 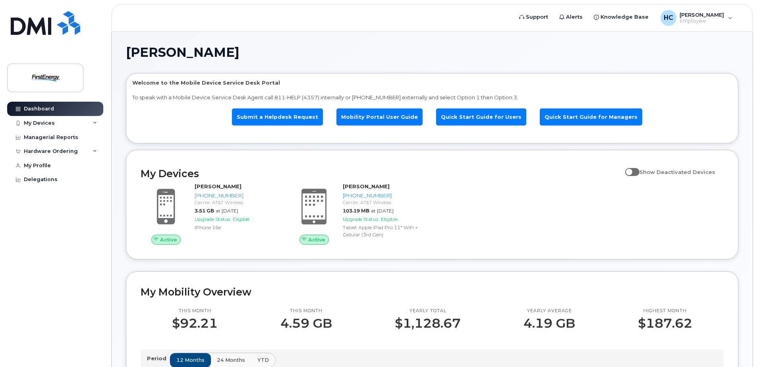 What do you see at coordinates (235, 227) in the screenshot?
I see `div: iPhone 16e` at bounding box center [235, 227].